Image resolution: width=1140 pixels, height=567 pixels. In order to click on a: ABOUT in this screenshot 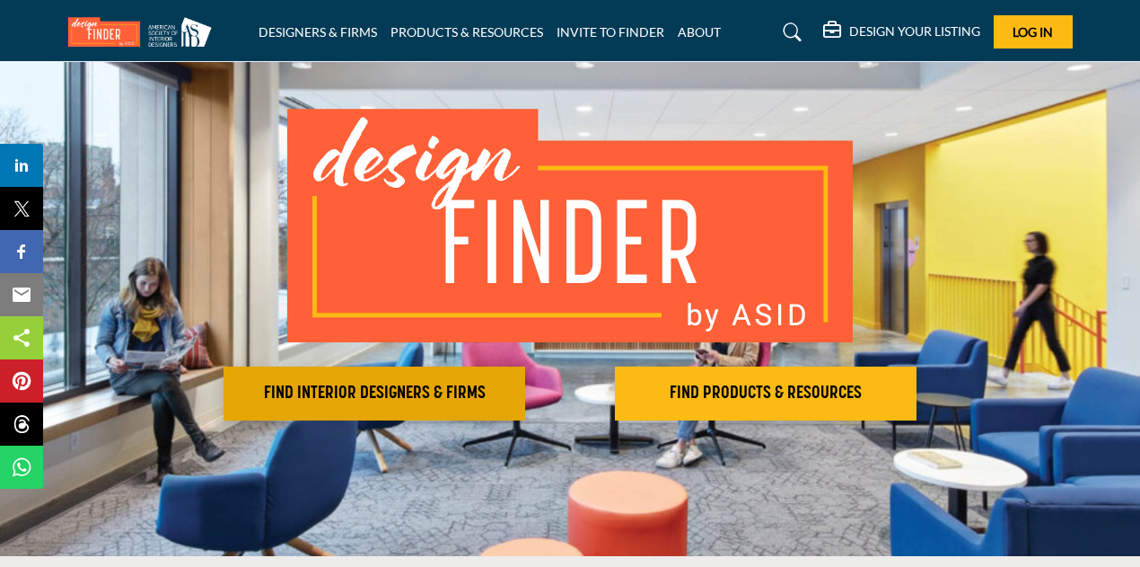, I will do `click(699, 31)`.